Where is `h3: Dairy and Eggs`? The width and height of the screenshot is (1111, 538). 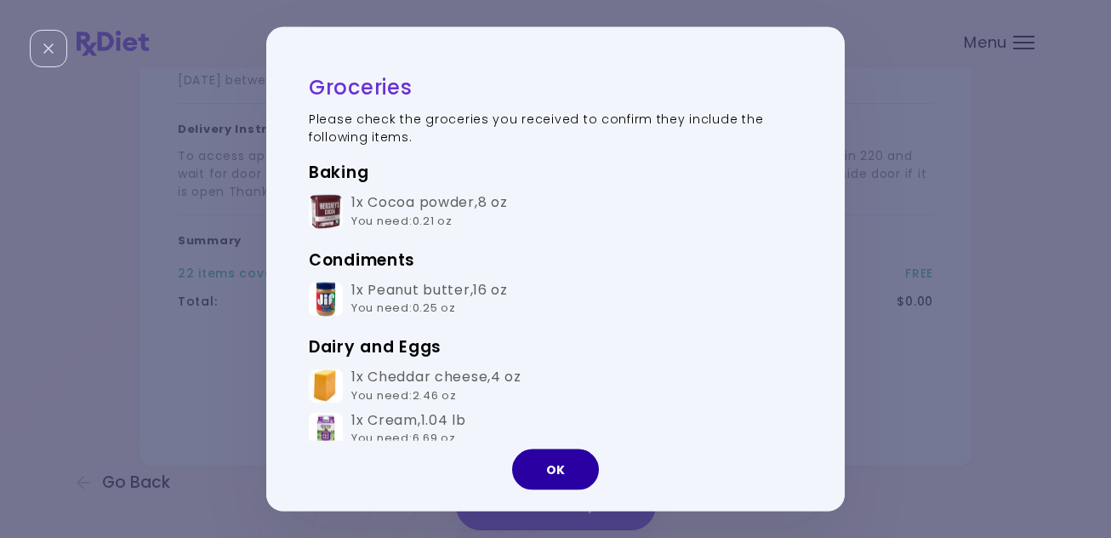 h3: Dairy and Eggs is located at coordinates (555, 347).